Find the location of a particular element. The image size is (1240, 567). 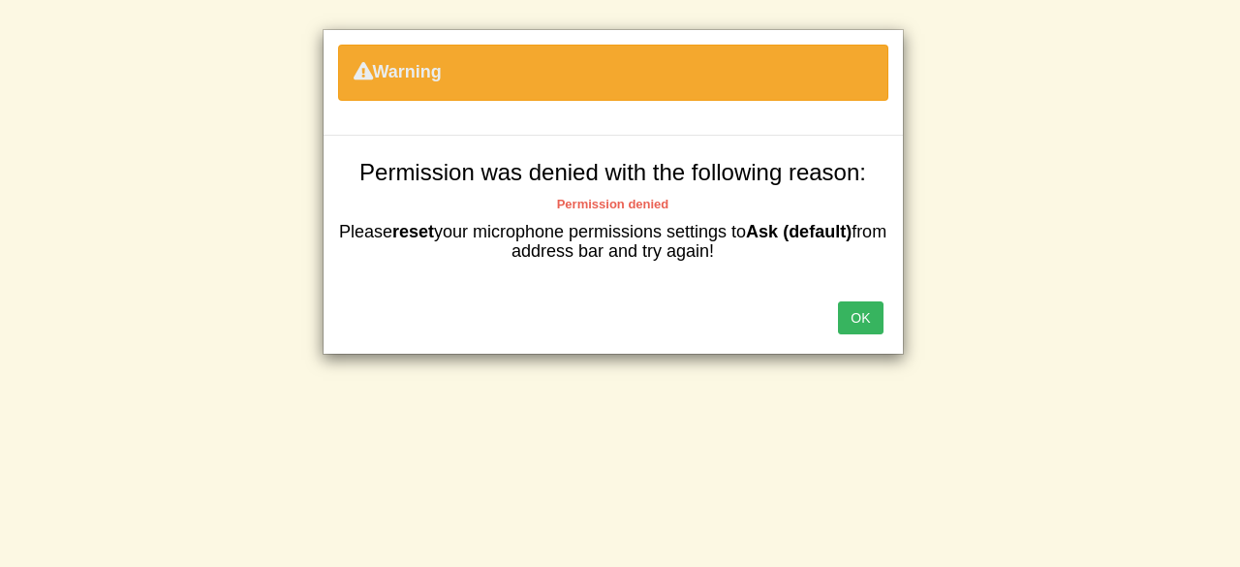

b: reset is located at coordinates (413, 232).